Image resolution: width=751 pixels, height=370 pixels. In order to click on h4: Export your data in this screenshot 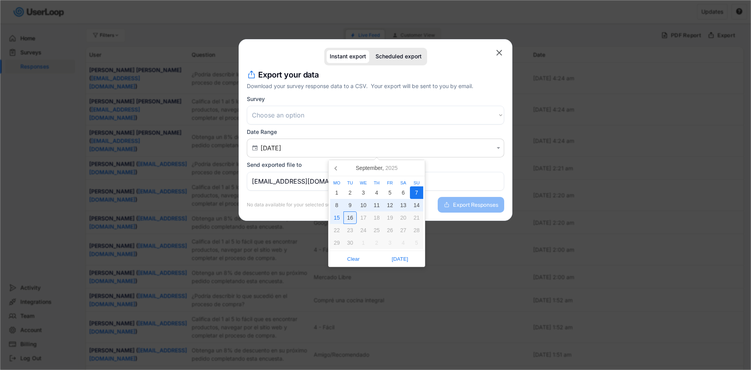, I will do `click(288, 75)`.